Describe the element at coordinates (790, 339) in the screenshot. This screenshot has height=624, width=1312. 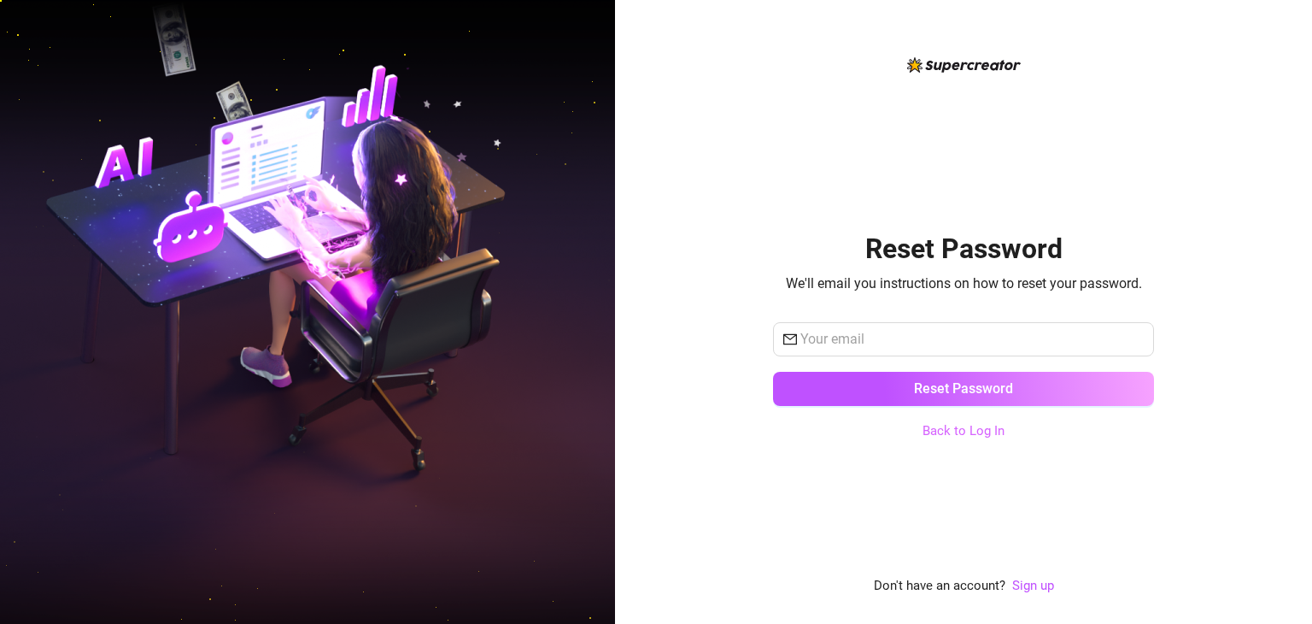
I see `span: mail` at that location.